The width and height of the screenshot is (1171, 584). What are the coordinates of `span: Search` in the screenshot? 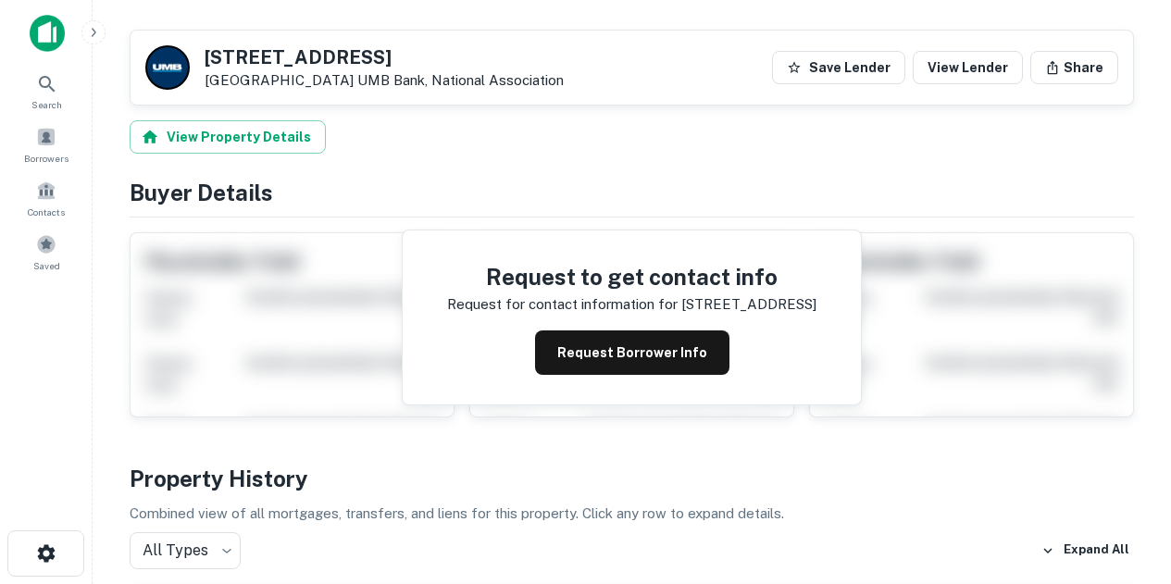 It's located at (46, 105).